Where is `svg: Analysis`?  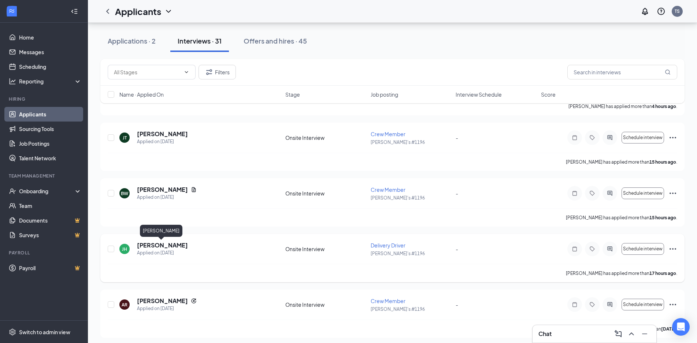
svg: Analysis is located at coordinates (12, 81).